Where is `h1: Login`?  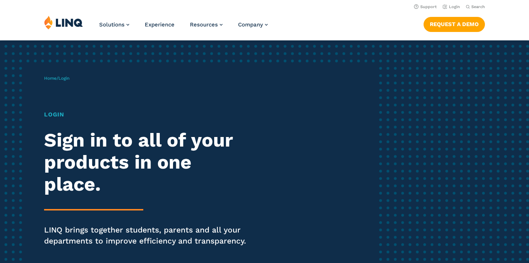 h1: Login is located at coordinates (146, 115).